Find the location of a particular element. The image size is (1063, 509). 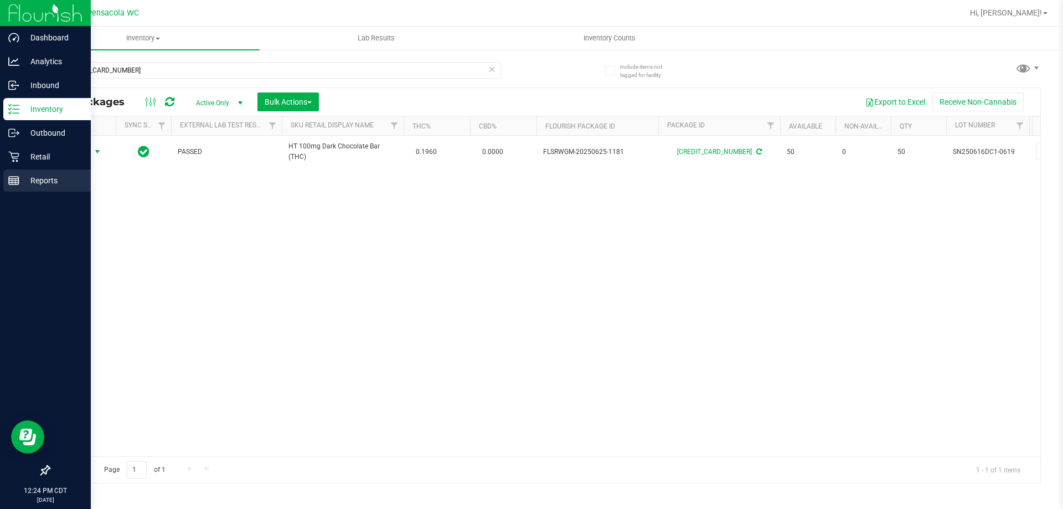

a: Package ID is located at coordinates (686, 125).